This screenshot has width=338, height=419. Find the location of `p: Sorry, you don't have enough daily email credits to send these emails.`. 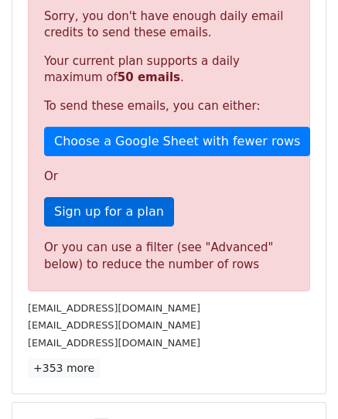

p: Sorry, you don't have enough daily email credits to send these emails. is located at coordinates (169, 25).